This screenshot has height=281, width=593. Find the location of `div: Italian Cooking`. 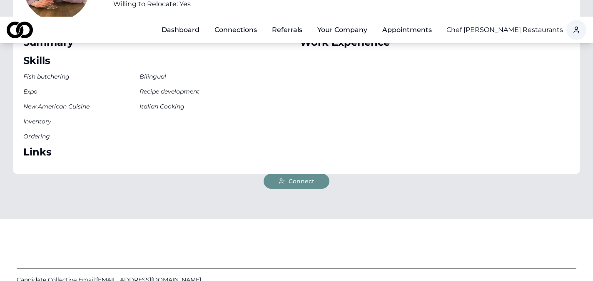

div: Italian Cooking is located at coordinates (169, 107).